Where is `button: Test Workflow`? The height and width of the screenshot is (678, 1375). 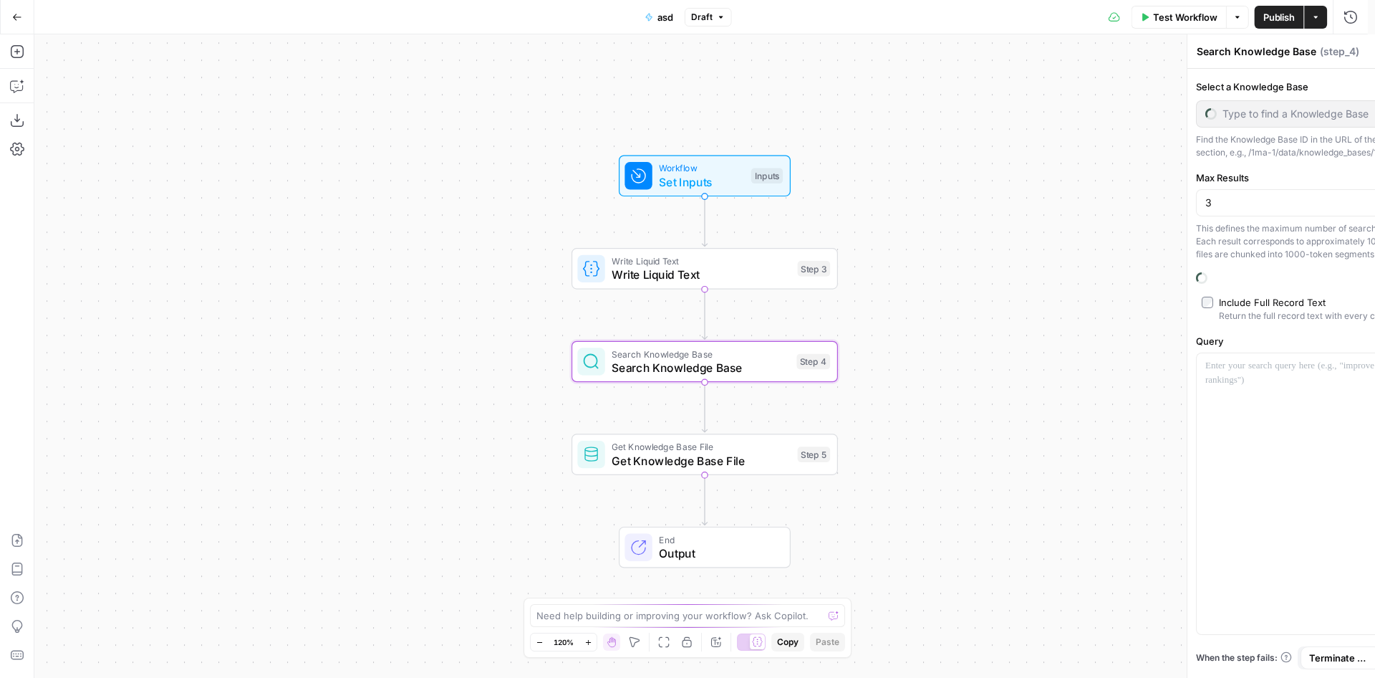
button: Test Workflow is located at coordinates (1179, 17).